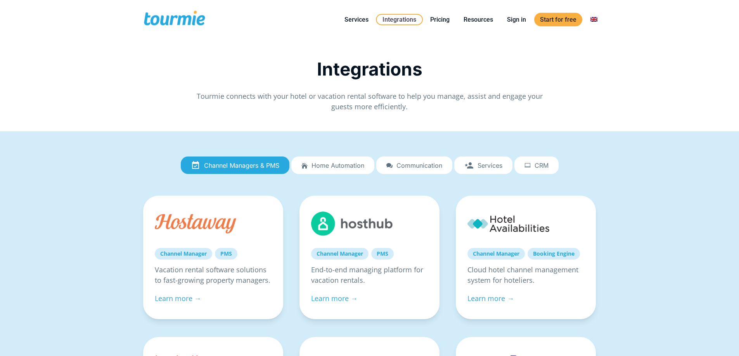 Image resolution: width=739 pixels, height=356 pixels. I want to click on a: Start for free, so click(558, 19).